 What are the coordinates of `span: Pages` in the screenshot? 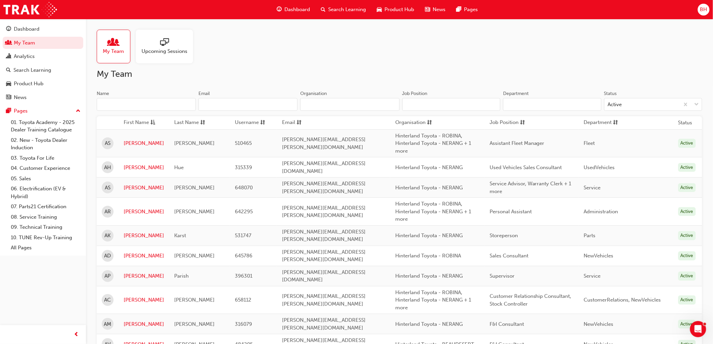 It's located at (471, 9).